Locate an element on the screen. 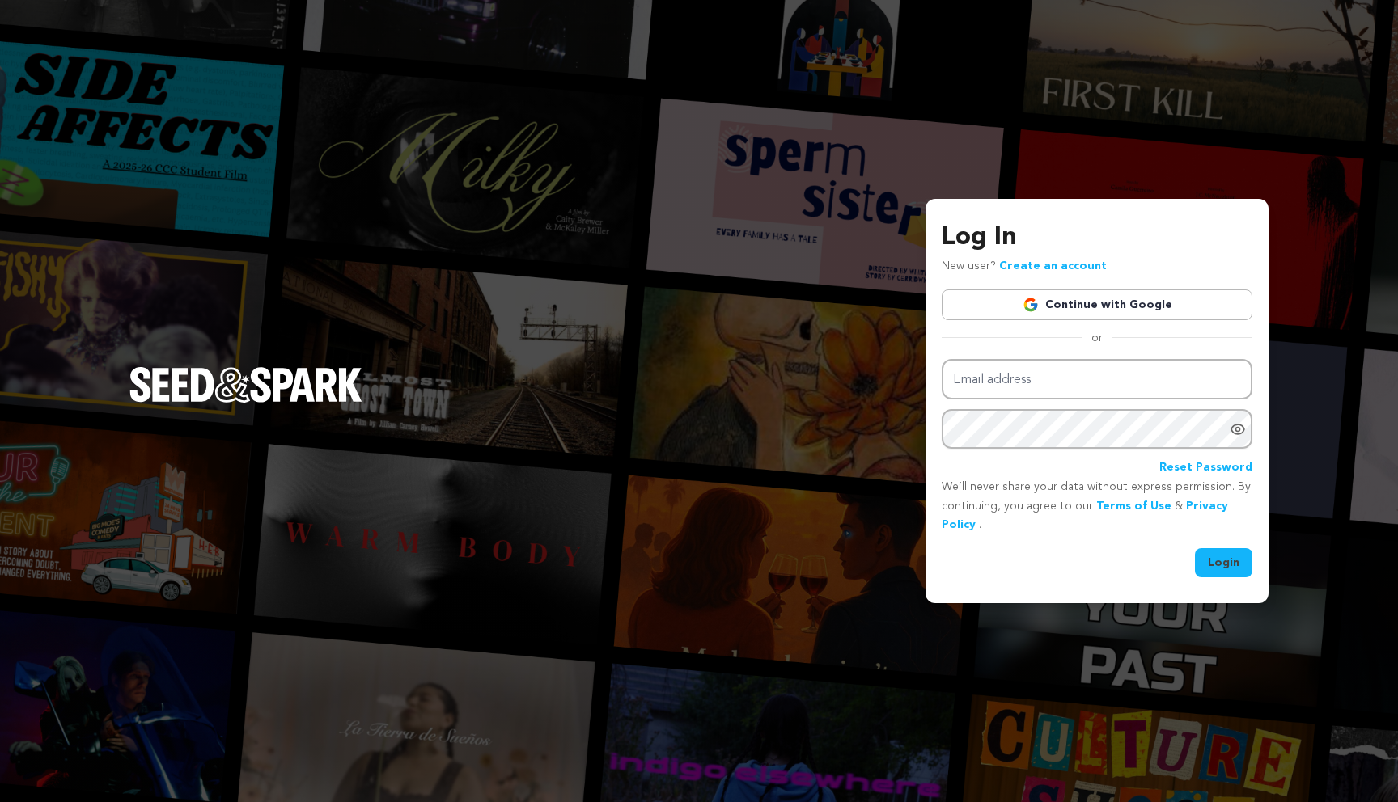 This screenshot has height=802, width=1398. img: Google logo is located at coordinates (1031, 305).